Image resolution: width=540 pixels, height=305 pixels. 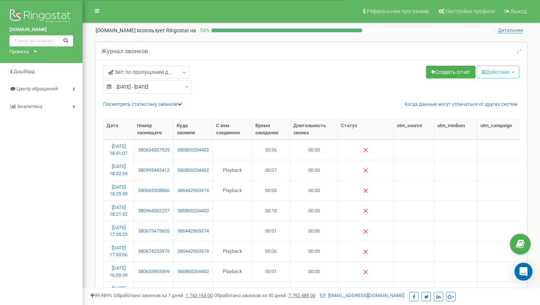 I want to click on a: 380674232975, so click(x=153, y=251).